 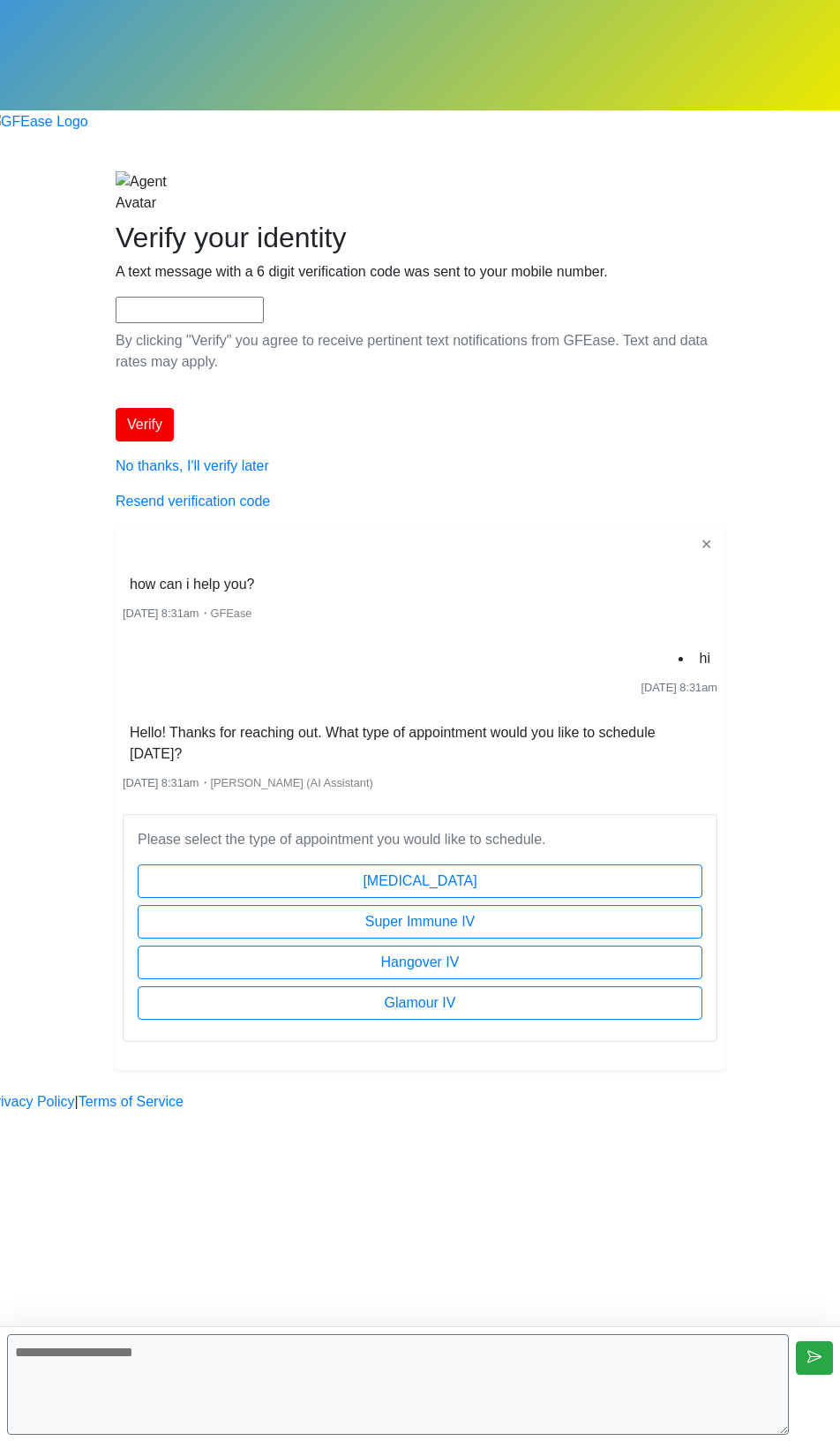 What do you see at coordinates (705, 658) in the screenshot?
I see `li: hi` at bounding box center [705, 658].